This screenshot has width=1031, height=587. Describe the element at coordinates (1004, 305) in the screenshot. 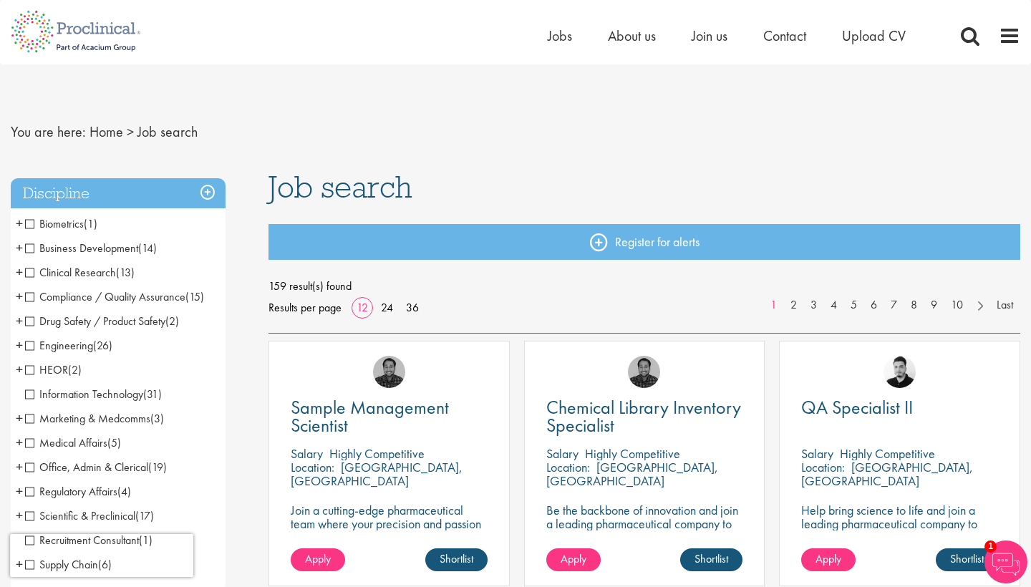

I see `a: Last` at that location.